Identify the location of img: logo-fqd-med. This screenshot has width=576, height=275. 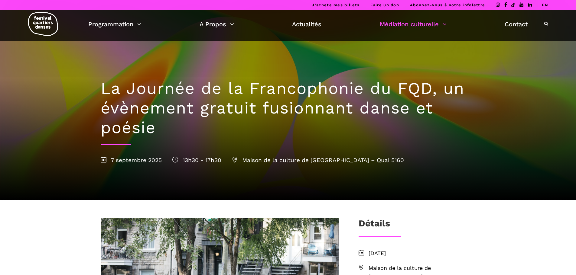
(43, 24).